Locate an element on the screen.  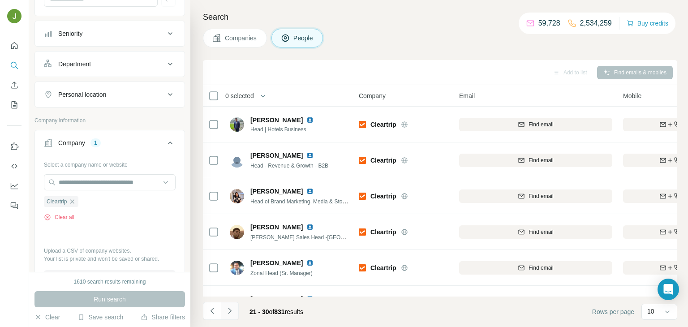
div: Seniority is located at coordinates (70, 34).